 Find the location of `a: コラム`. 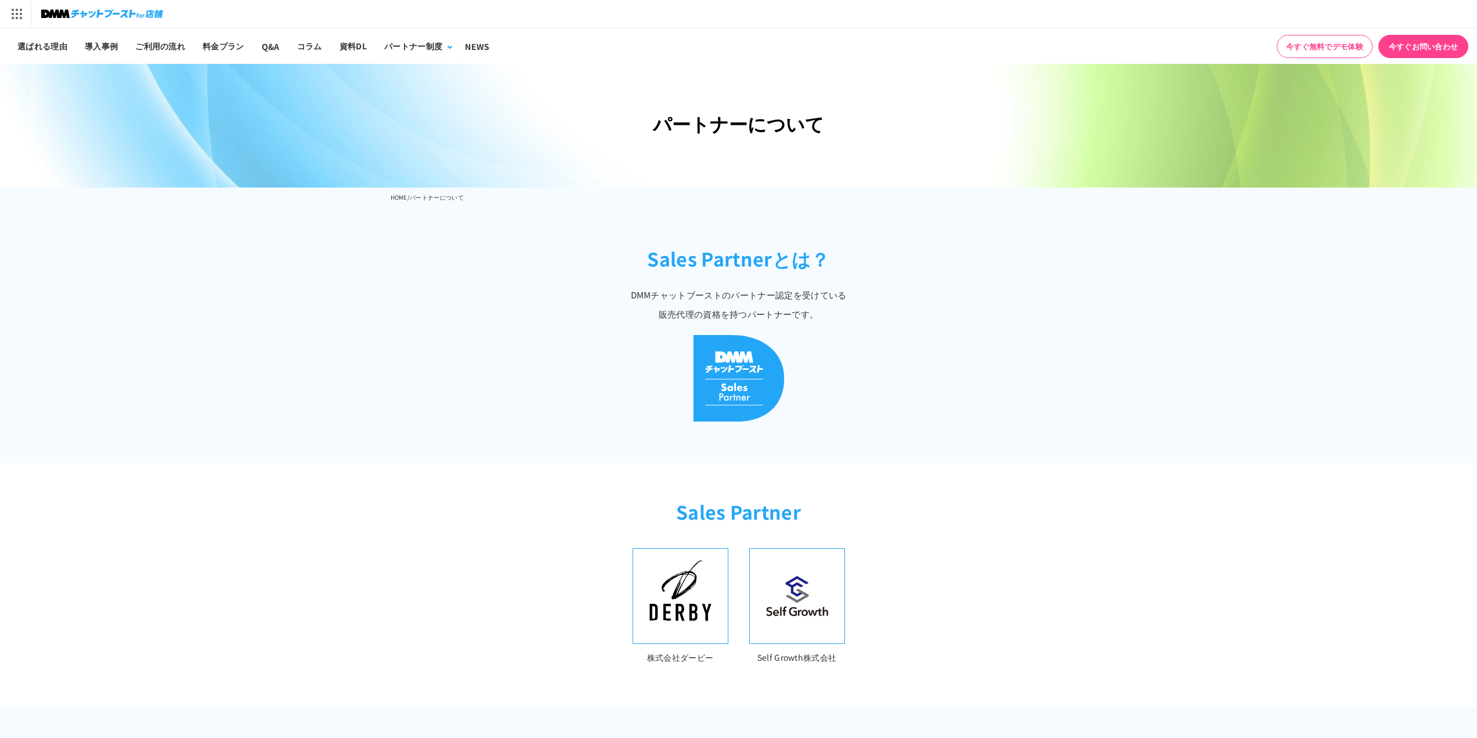

a: コラム is located at coordinates (309, 46).